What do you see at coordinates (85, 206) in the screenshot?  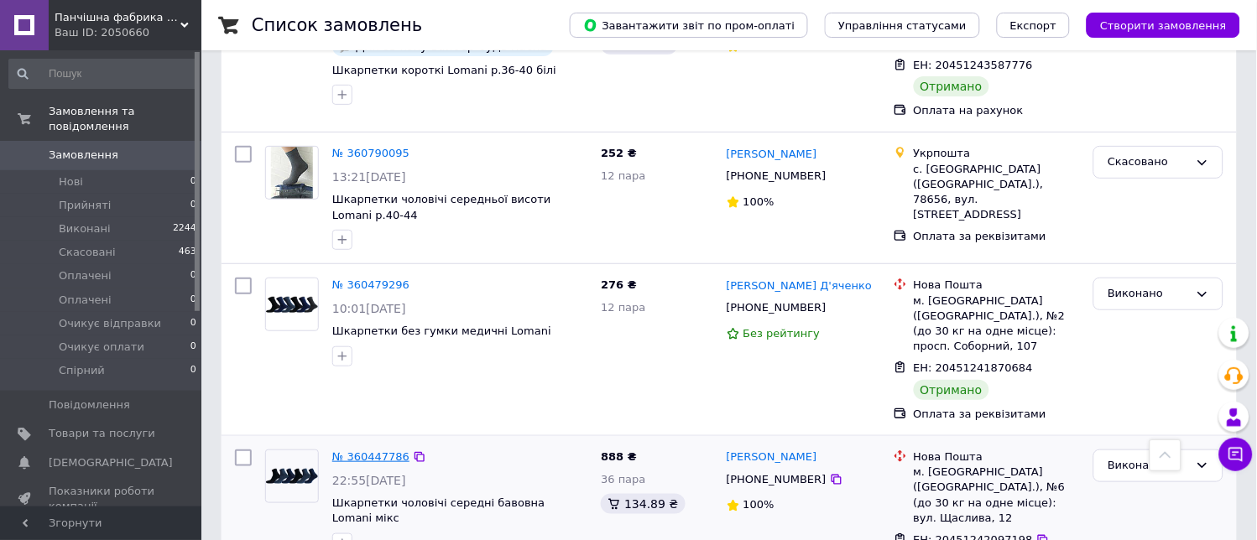 I see `span: Прийняті` at bounding box center [85, 206].